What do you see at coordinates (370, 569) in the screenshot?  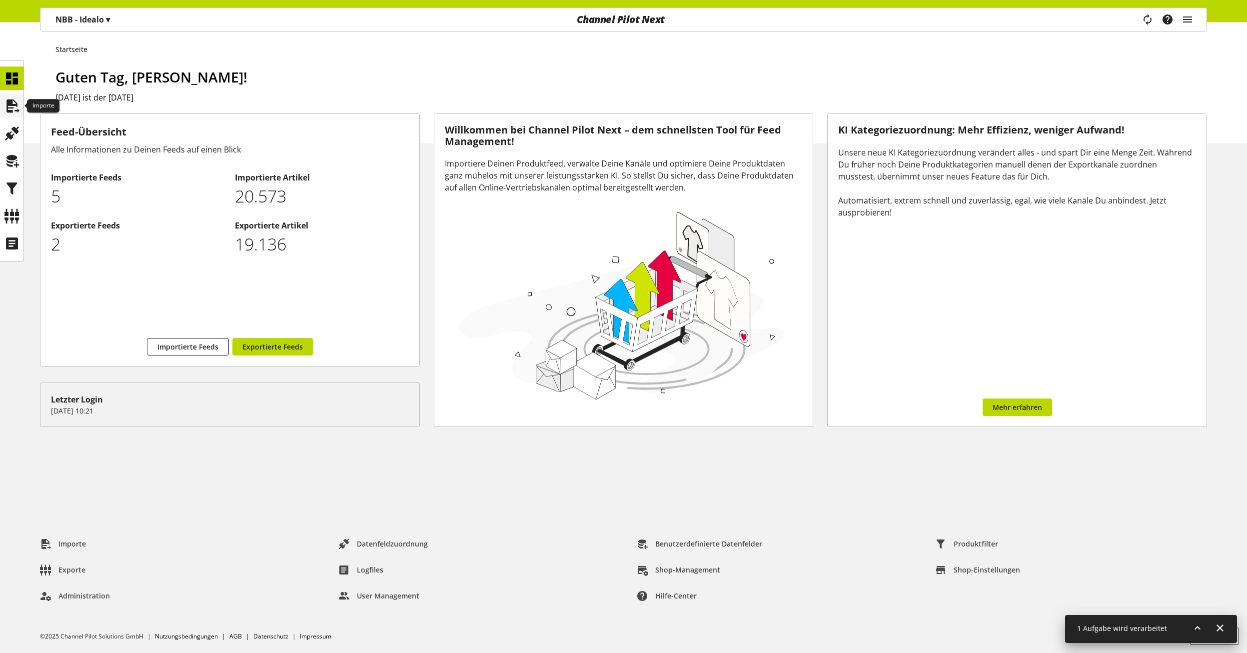 I see `span: Logfiles` at bounding box center [370, 569].